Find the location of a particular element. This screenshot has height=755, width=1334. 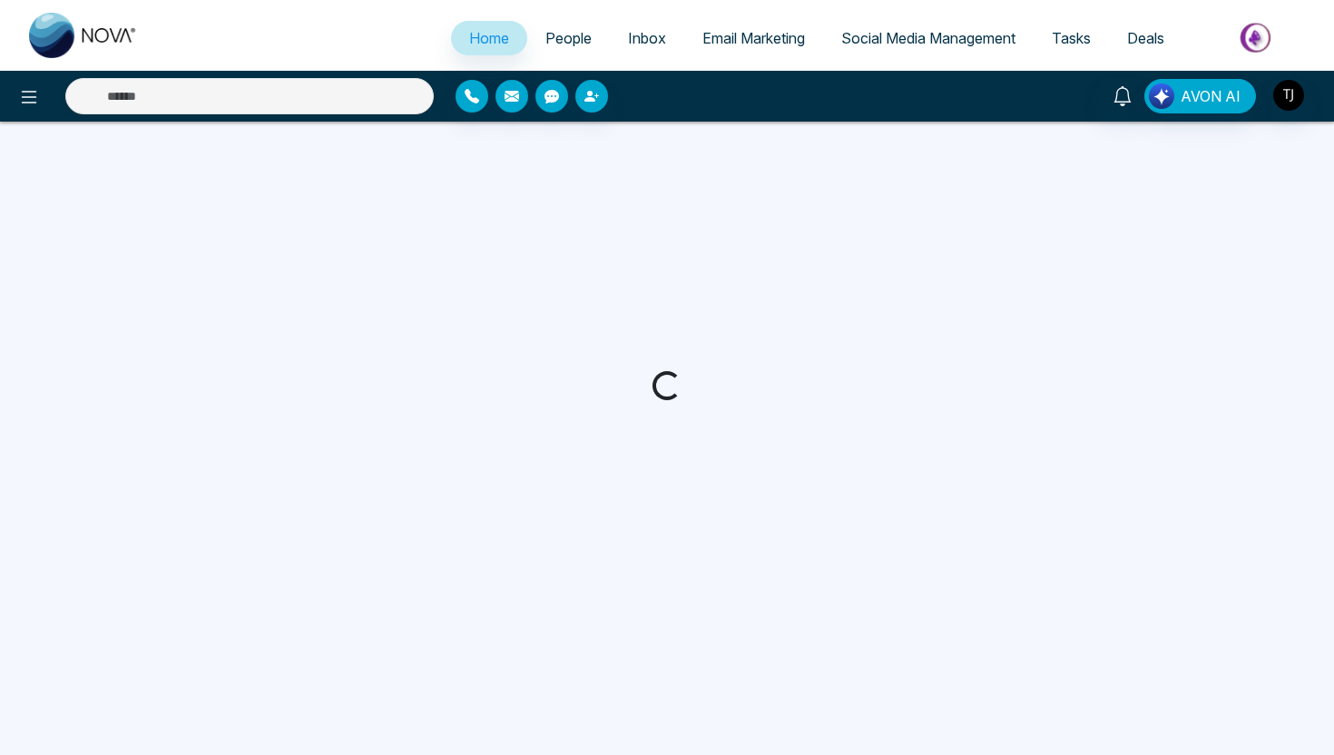

a: Deals is located at coordinates (1145, 38).